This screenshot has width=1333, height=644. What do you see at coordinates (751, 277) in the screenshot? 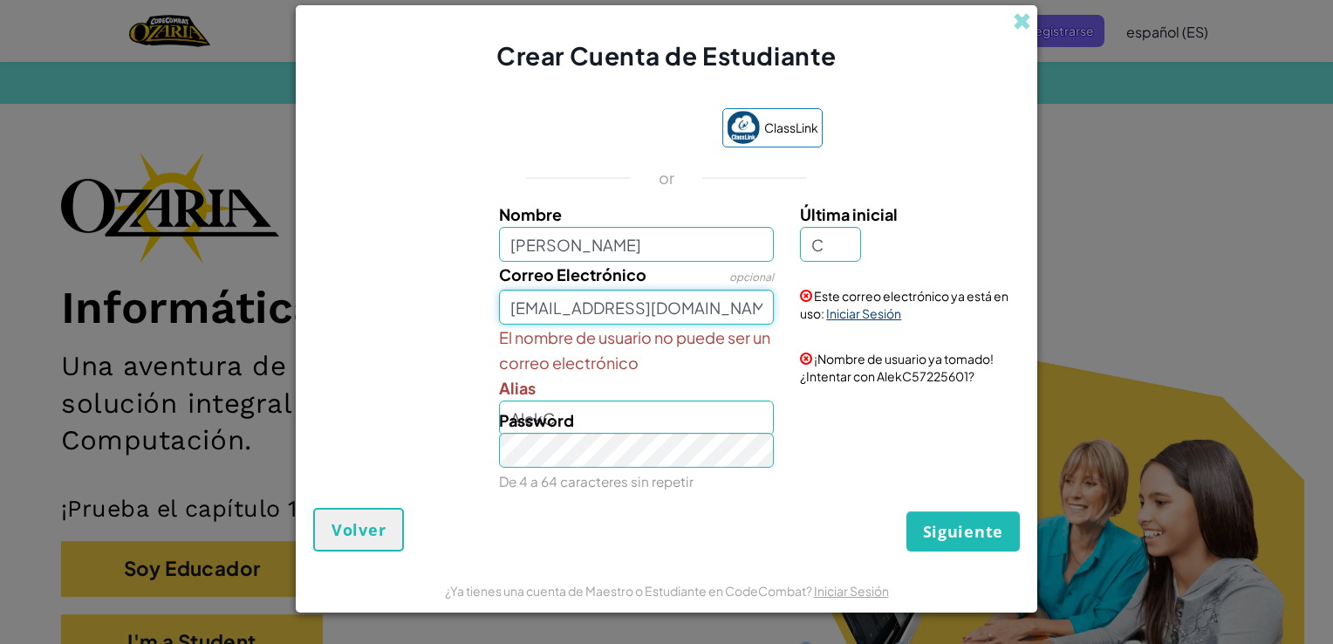
I see `span: opcional` at bounding box center [751, 277].